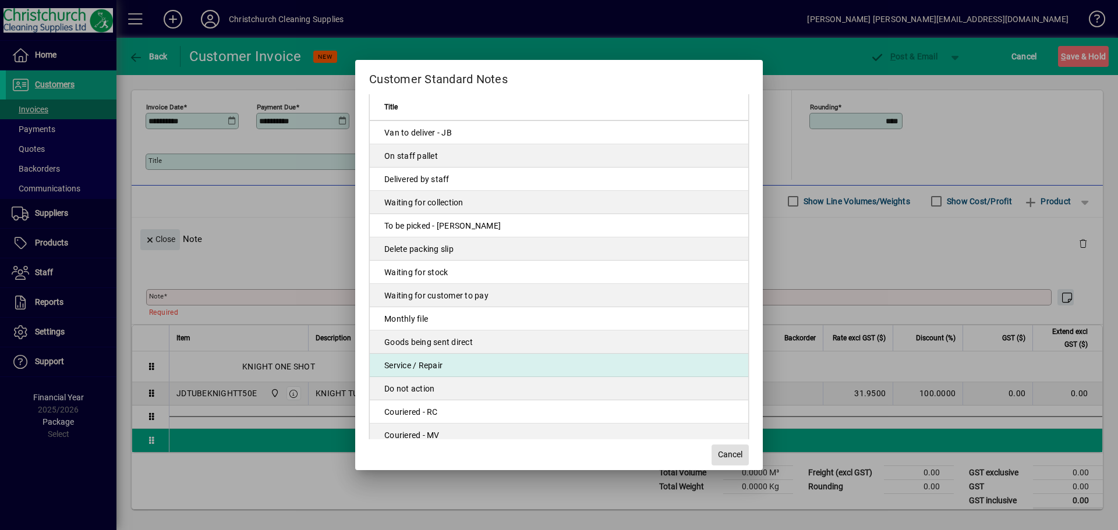 Image resolution: width=1118 pixels, height=530 pixels. What do you see at coordinates (559, 133) in the screenshot?
I see `td: Van to deliver - JB` at bounding box center [559, 133].